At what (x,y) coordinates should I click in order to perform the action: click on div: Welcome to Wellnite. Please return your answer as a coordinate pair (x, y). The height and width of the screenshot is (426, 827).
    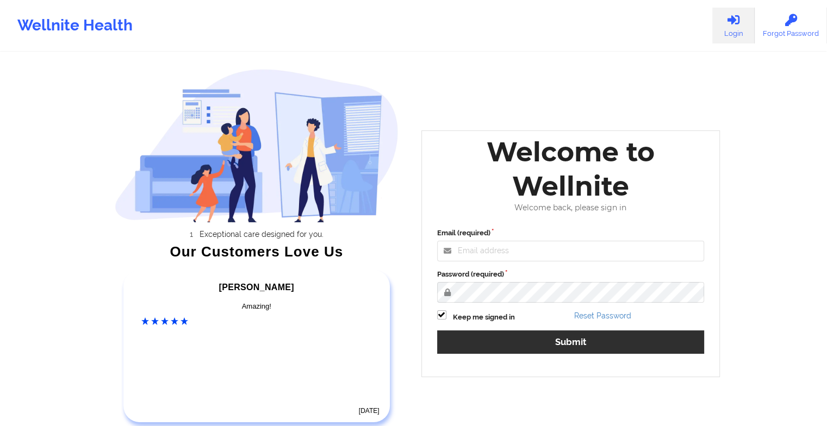
    Looking at the image, I should click on (571, 169).